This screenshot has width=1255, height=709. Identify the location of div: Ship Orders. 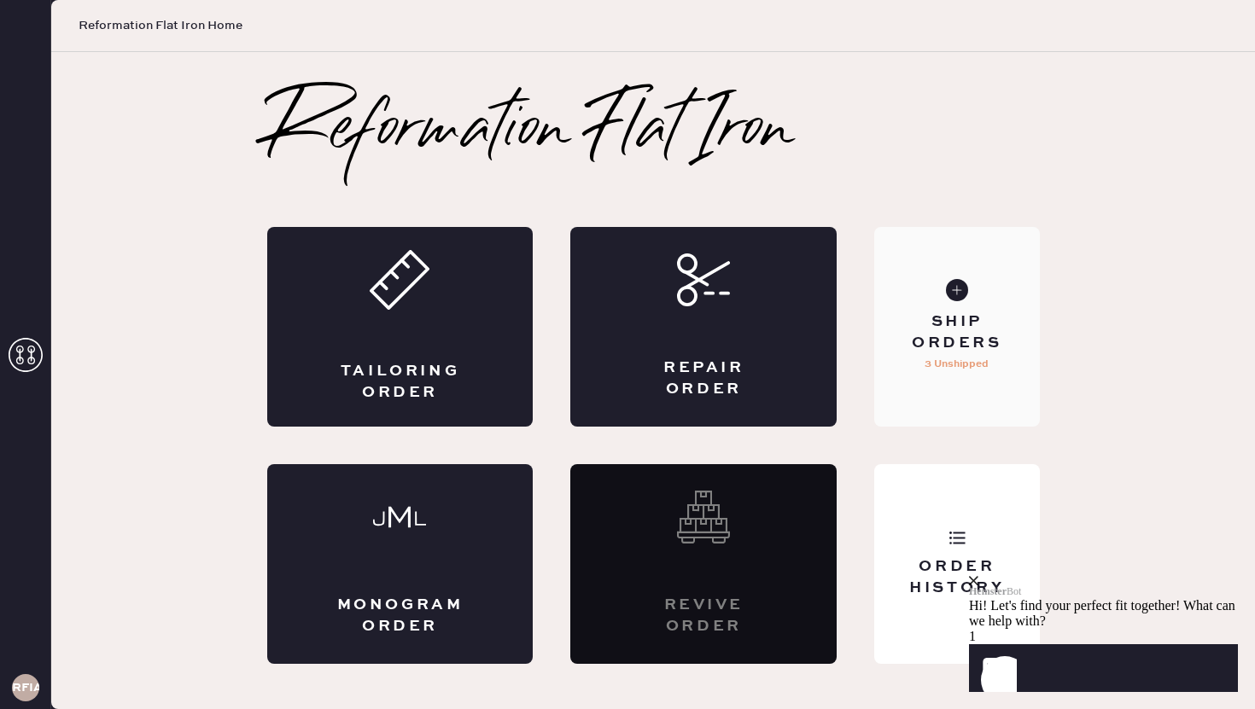
(956, 333).